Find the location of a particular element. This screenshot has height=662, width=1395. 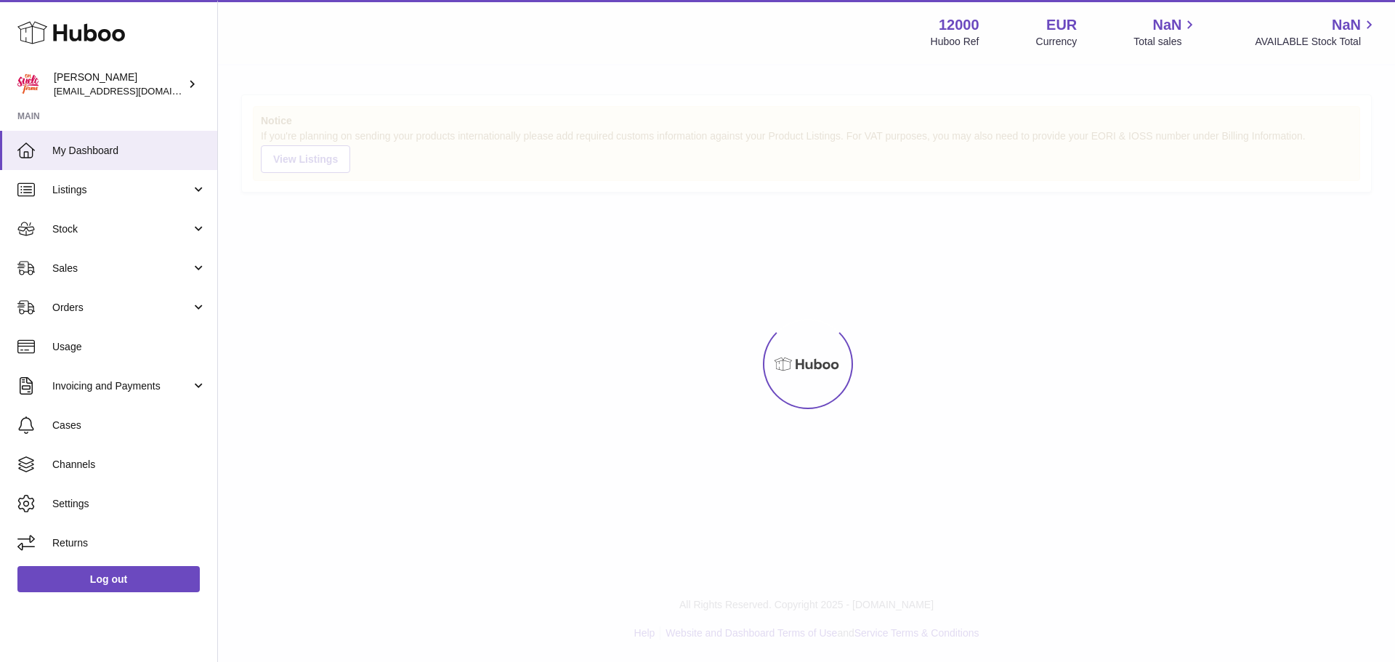

img: internalAdmin-12000@internal.huboo.com is located at coordinates (28, 84).